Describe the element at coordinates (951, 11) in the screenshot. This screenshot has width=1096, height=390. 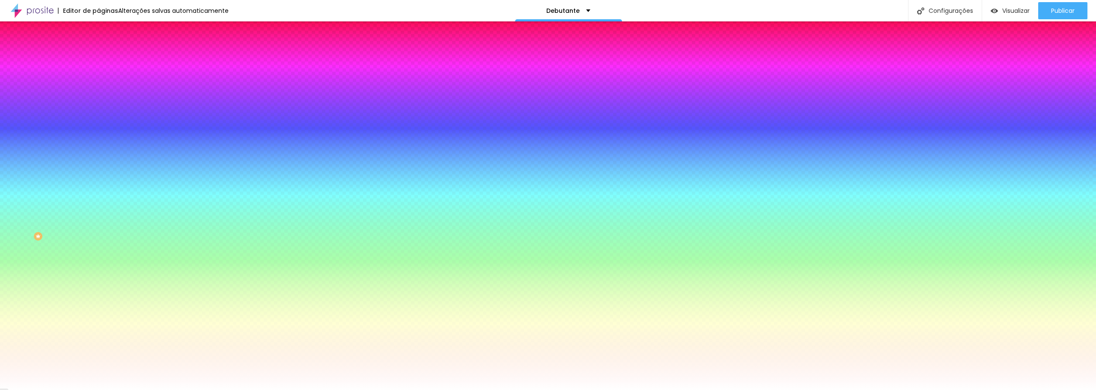
I see `font: Configurações` at that location.